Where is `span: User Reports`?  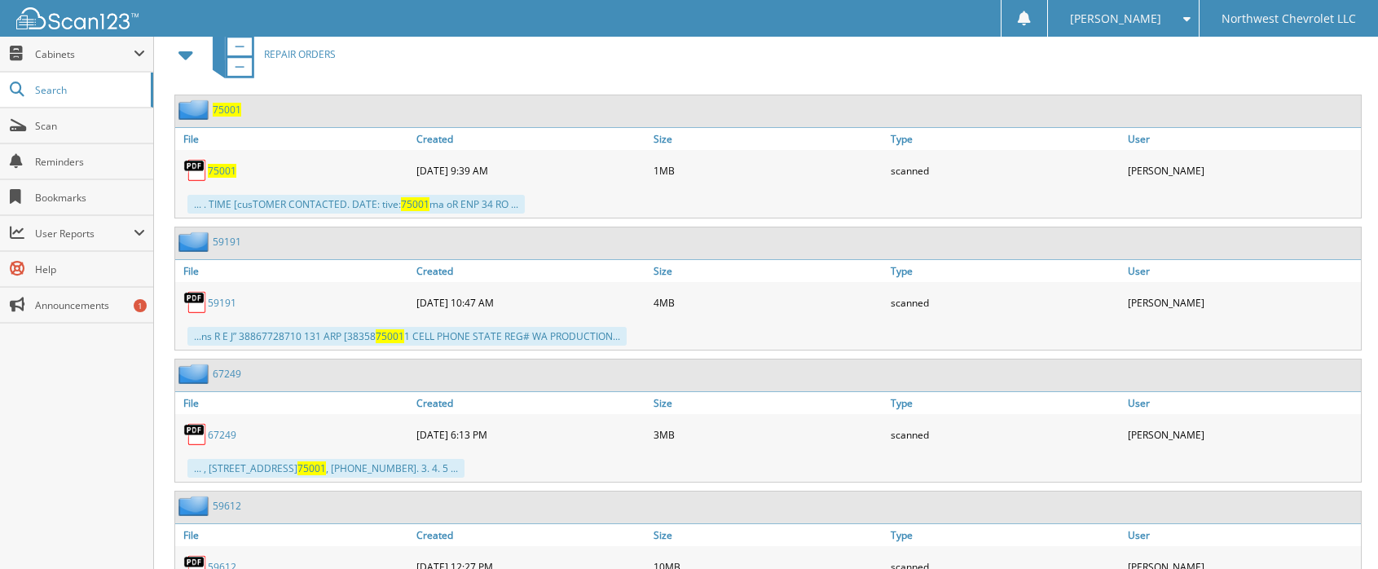 span: User Reports is located at coordinates (84, 233).